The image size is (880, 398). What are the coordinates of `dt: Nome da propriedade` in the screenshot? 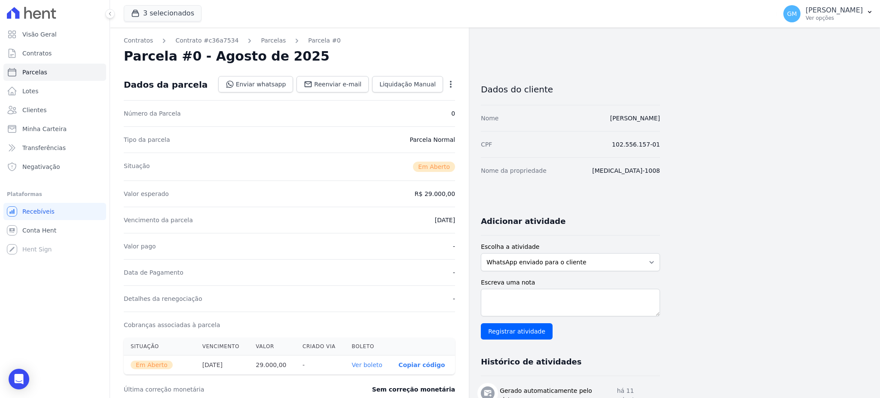 It's located at (513, 171).